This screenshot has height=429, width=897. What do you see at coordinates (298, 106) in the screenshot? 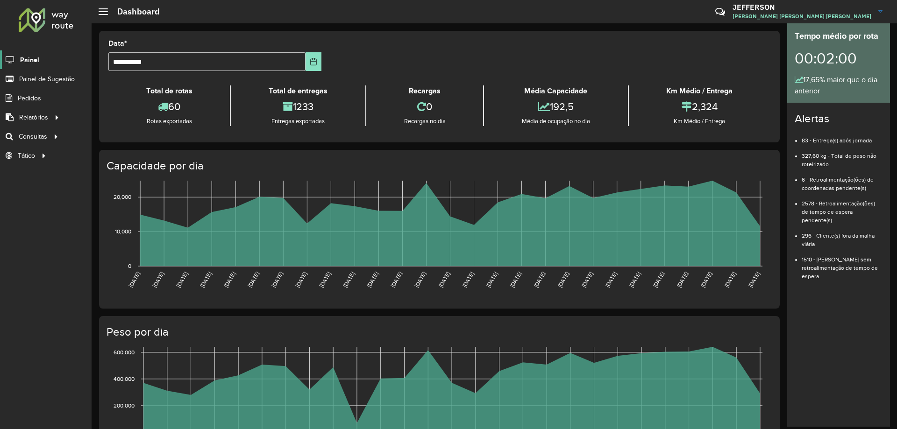
I see `div: 1233` at bounding box center [298, 106].